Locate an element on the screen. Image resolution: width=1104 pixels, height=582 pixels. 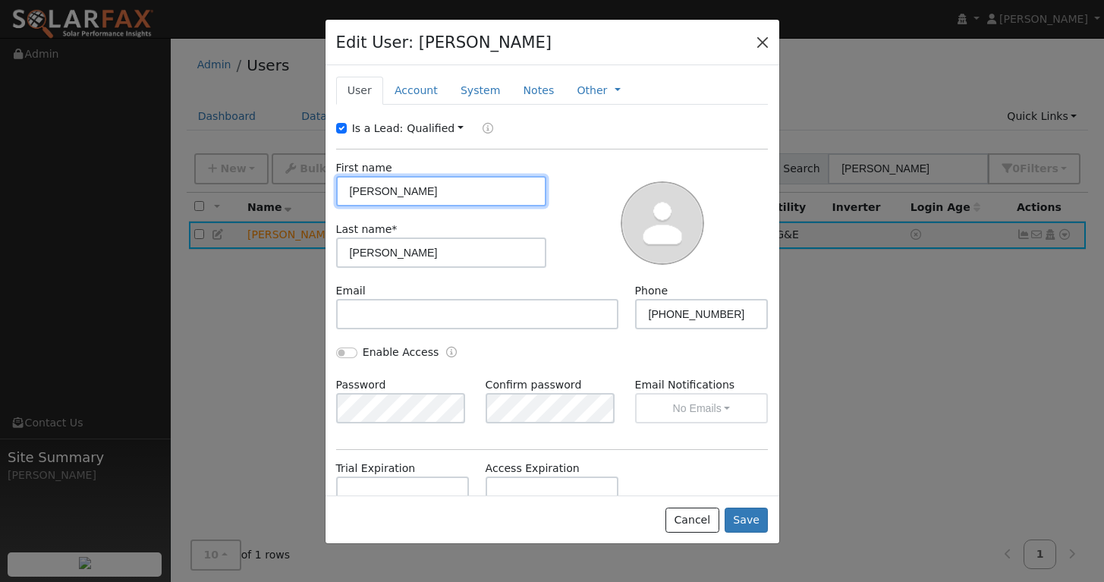
button: Cancel is located at coordinates (692, 520).